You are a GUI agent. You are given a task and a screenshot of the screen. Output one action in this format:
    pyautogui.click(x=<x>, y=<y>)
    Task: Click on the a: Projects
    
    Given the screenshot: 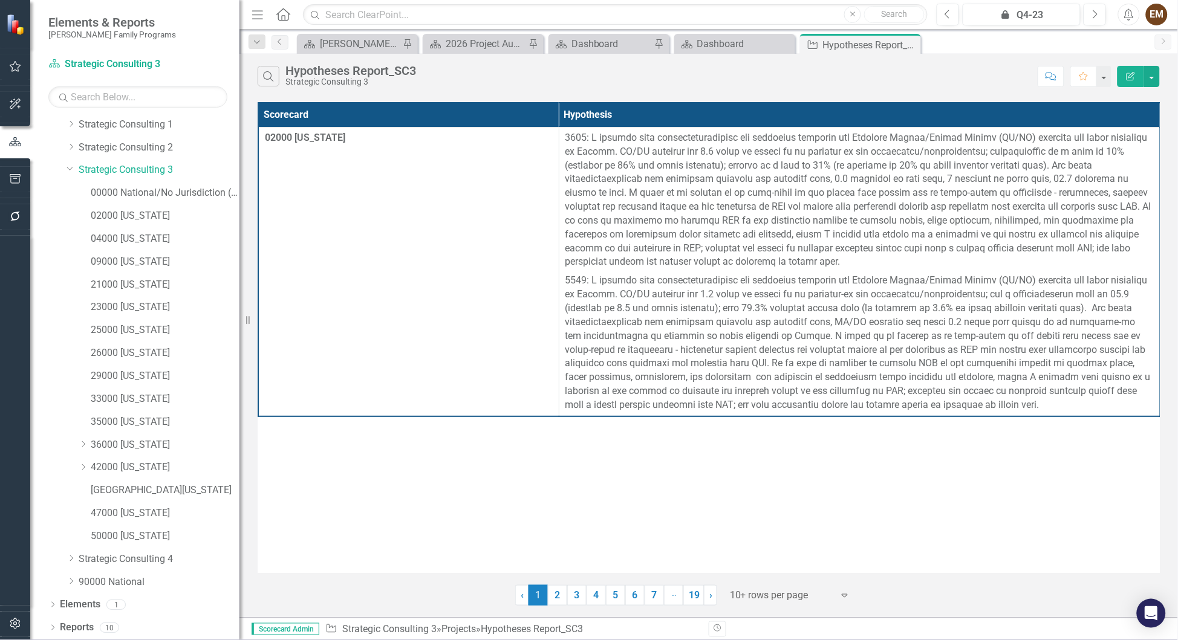 What is the action you would take?
    pyautogui.click(x=458, y=629)
    